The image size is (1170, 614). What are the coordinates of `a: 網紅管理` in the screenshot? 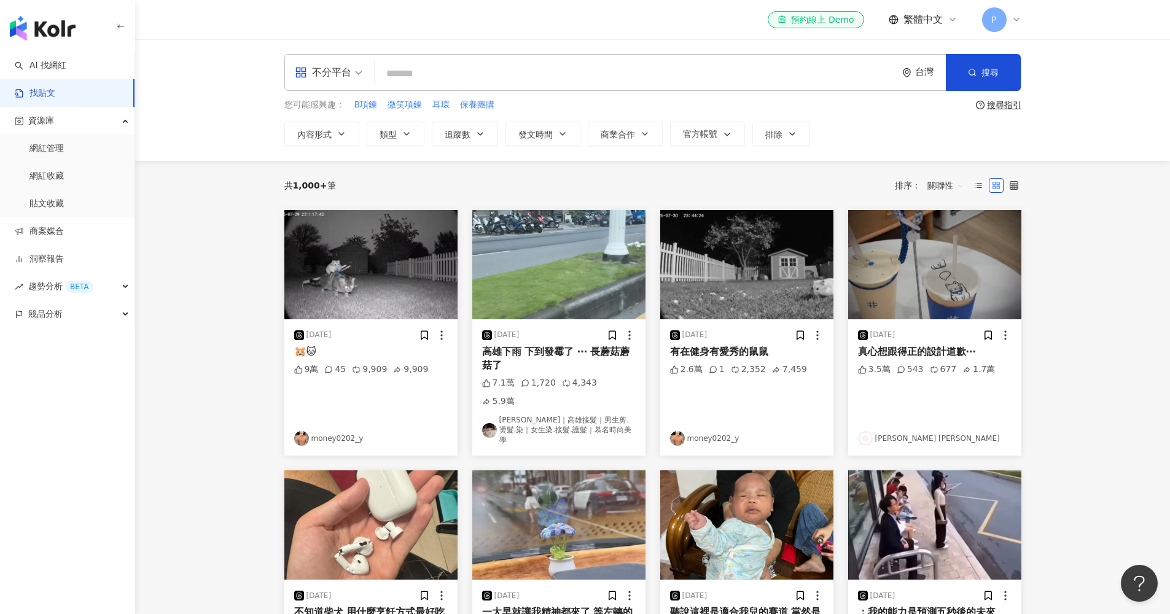 It's located at (47, 149).